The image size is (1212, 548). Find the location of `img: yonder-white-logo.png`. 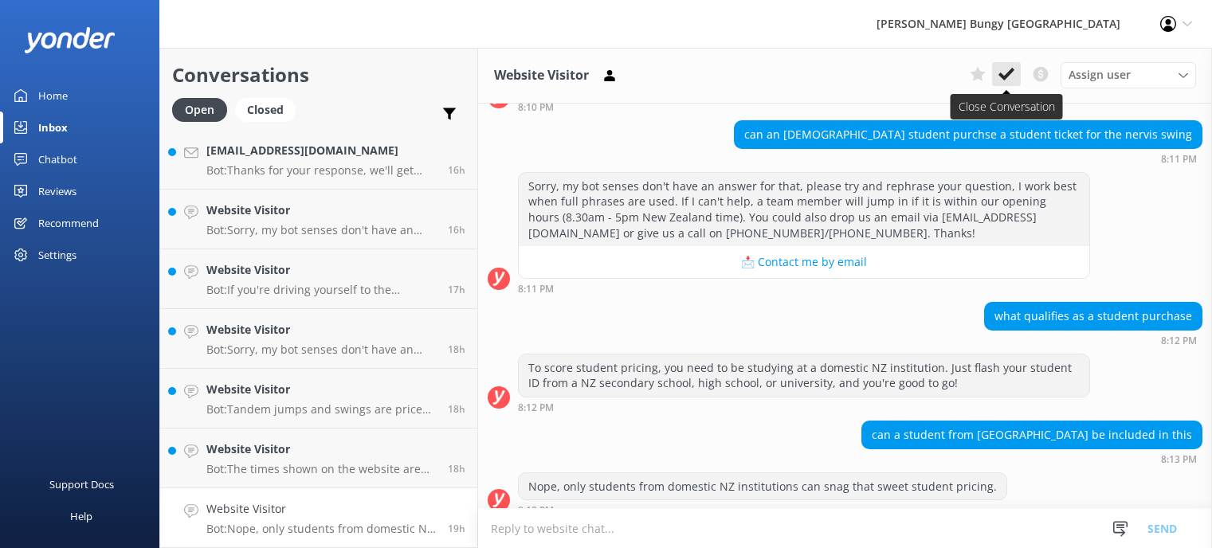

img: yonder-white-logo.png is located at coordinates (69, 40).